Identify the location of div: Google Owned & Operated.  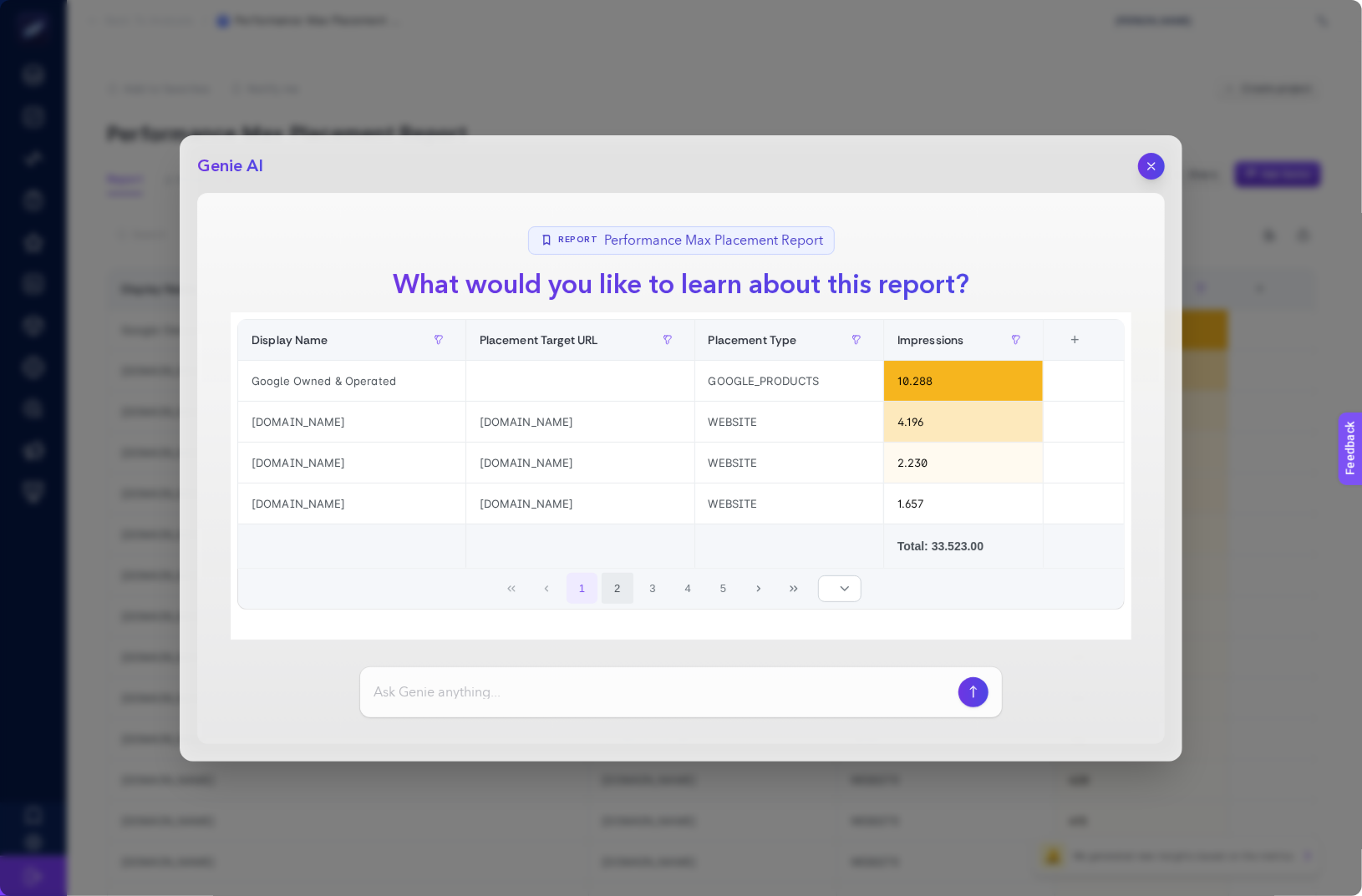
(352, 381).